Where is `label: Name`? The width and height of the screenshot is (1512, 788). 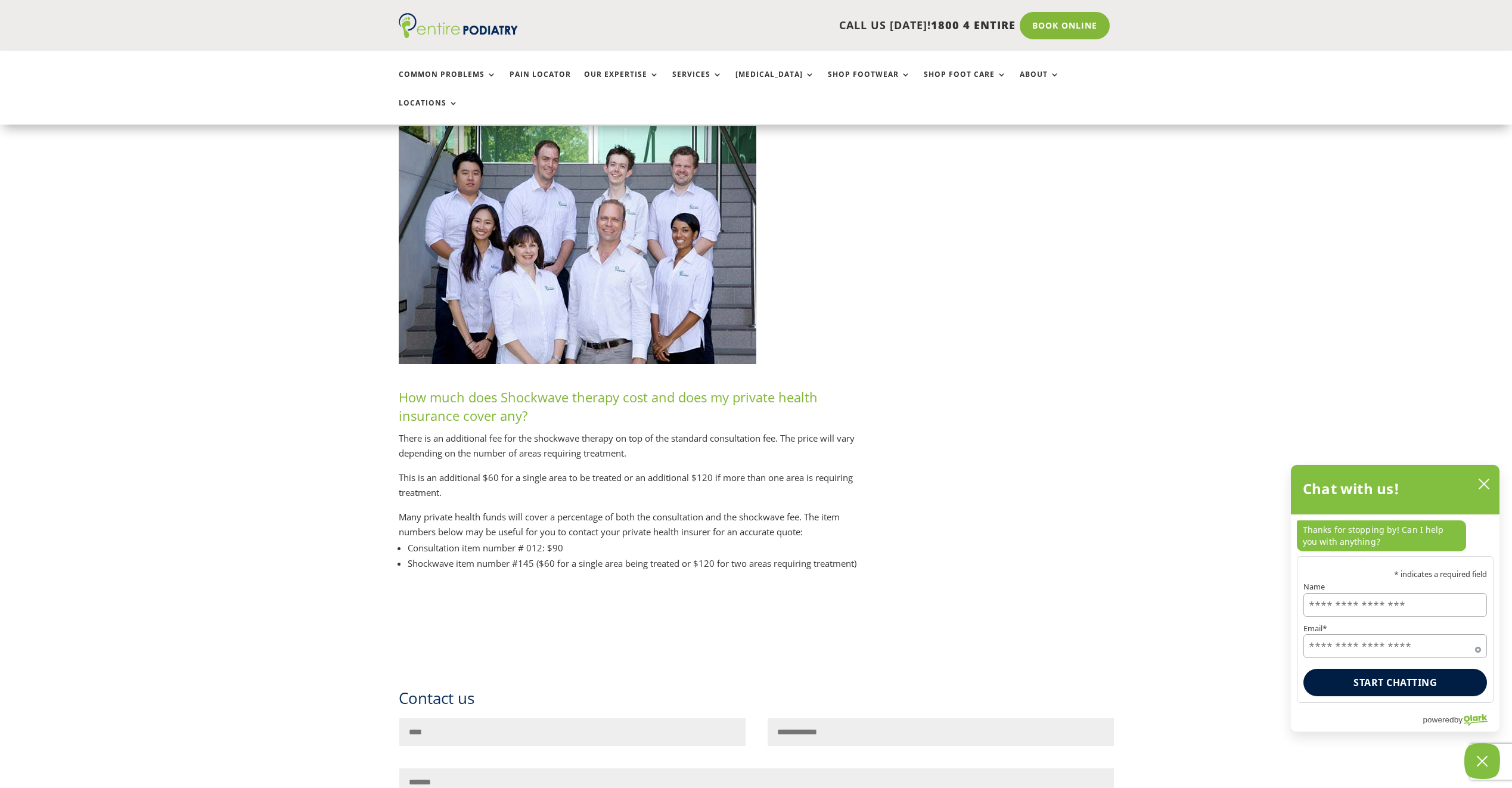
label: Name is located at coordinates (1395, 586).